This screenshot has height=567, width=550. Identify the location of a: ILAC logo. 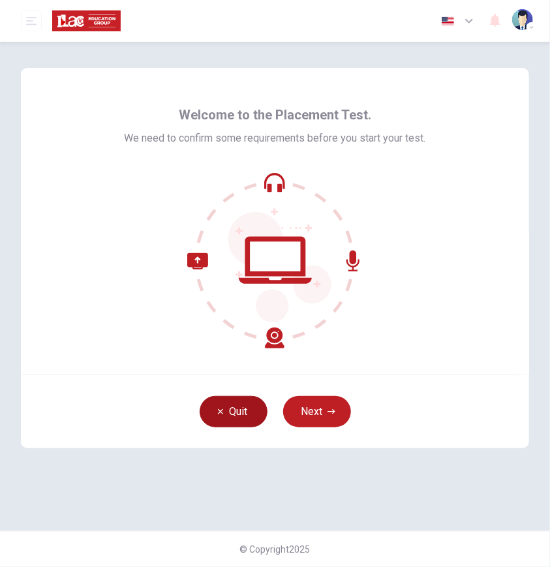
(86, 21).